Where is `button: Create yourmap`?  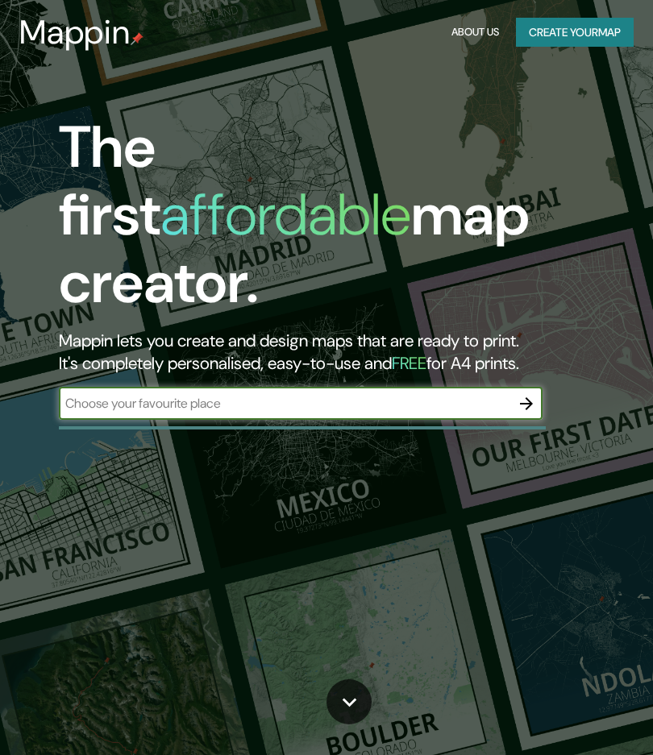
button: Create yourmap is located at coordinates (575, 32).